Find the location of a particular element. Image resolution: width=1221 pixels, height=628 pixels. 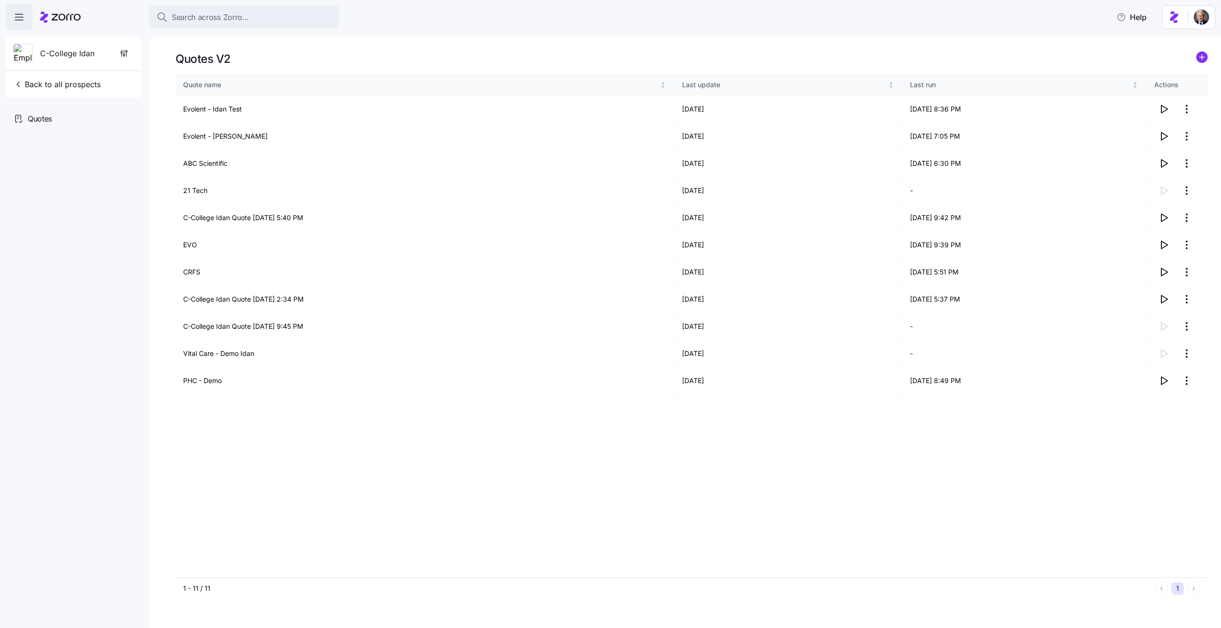

button: Search across Zorro... is located at coordinates (244, 17).